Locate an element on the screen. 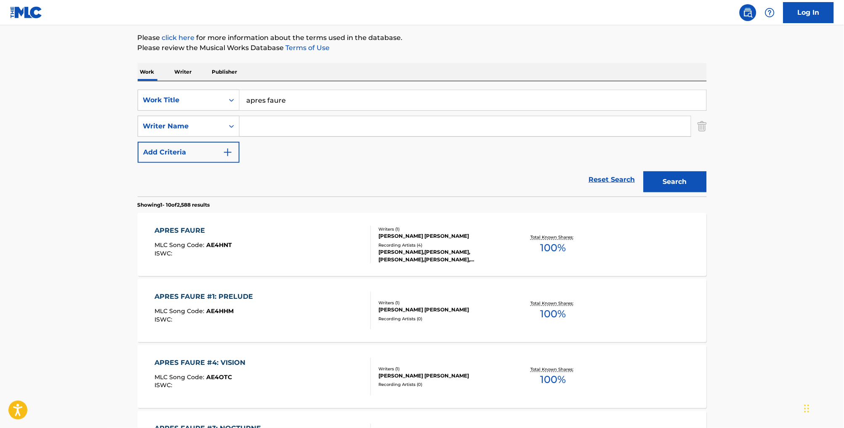 This screenshot has height=428, width=844. span: AE4OTC is located at coordinates (219, 377).